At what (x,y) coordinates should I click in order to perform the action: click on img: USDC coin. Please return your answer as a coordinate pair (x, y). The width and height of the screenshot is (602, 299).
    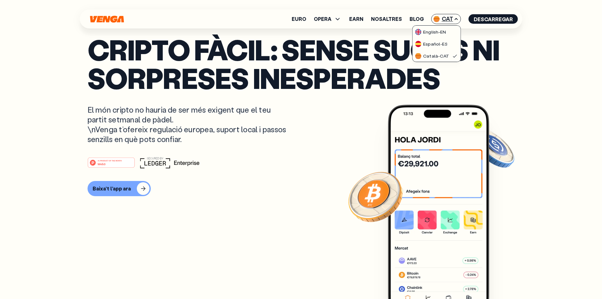
    Looking at the image, I should click on (493, 148).